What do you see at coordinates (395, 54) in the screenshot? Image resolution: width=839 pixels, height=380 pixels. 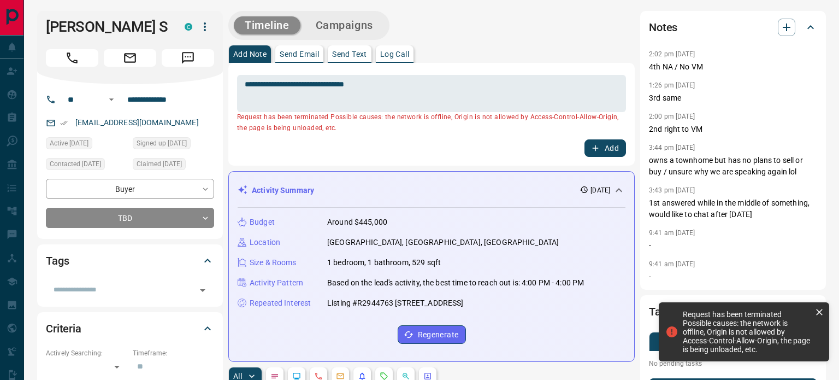 I see `p: Log Call` at bounding box center [395, 54].